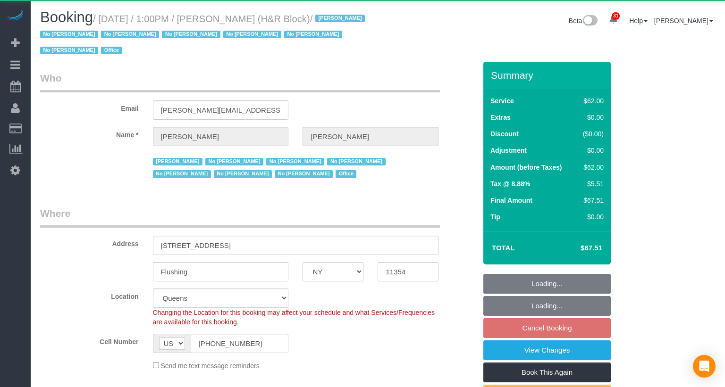  What do you see at coordinates (408, 272) in the screenshot?
I see `input: Zip Code` at bounding box center [408, 272].